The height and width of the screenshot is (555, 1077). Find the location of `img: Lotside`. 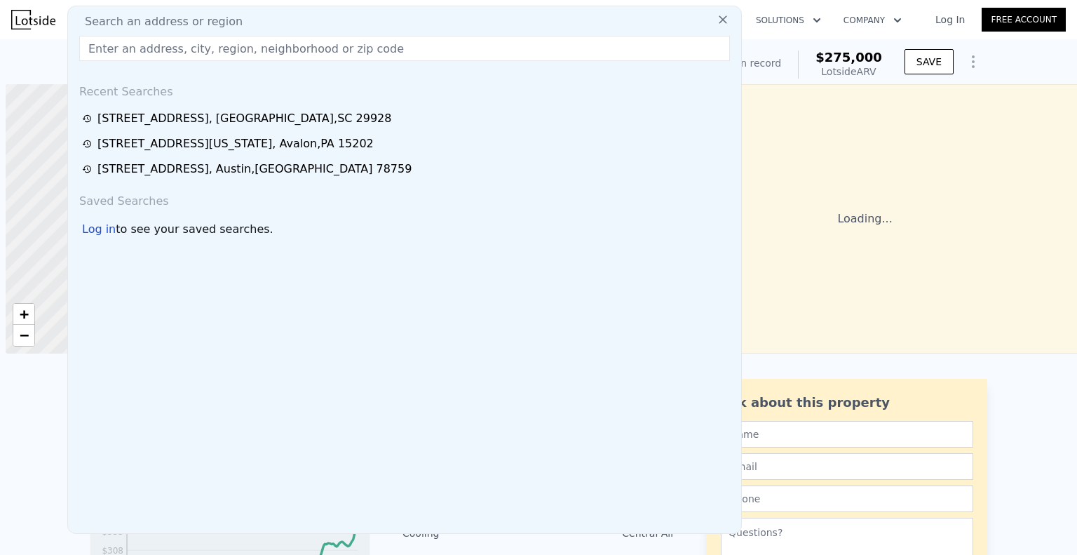

img: Lotside is located at coordinates (33, 20).